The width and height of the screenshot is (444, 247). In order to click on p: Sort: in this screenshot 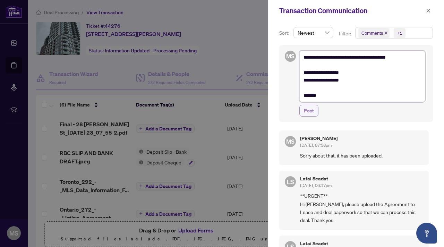, I will do `click(284, 33)`.